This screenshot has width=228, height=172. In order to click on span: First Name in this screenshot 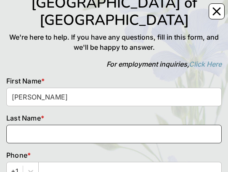, I will do `click(24, 81)`.